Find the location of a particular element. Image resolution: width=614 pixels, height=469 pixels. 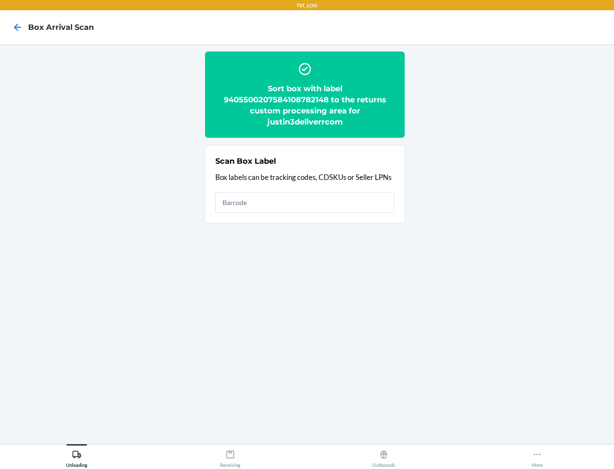

button: More is located at coordinates (537, 456).